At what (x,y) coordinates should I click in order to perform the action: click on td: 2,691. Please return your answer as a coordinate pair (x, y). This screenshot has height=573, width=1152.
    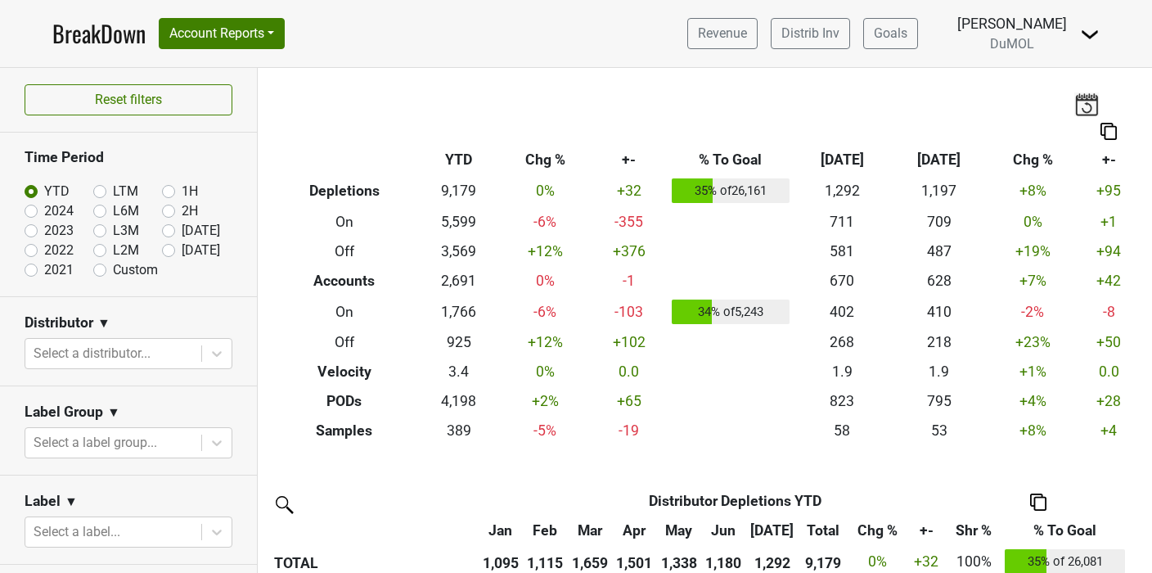
    Looking at the image, I should click on (459, 281).